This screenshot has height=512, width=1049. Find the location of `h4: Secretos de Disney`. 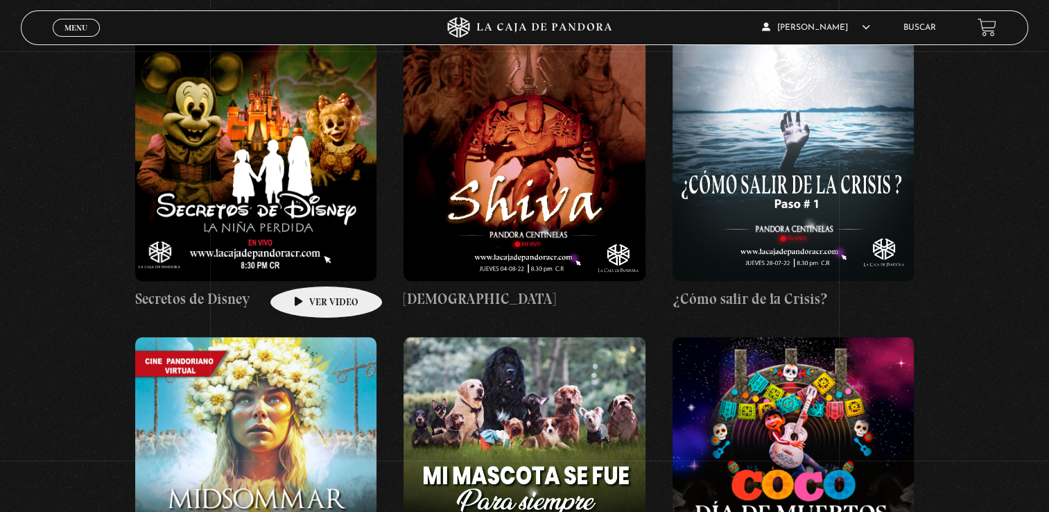

h4: Secretos de Disney is located at coordinates (256, 299).